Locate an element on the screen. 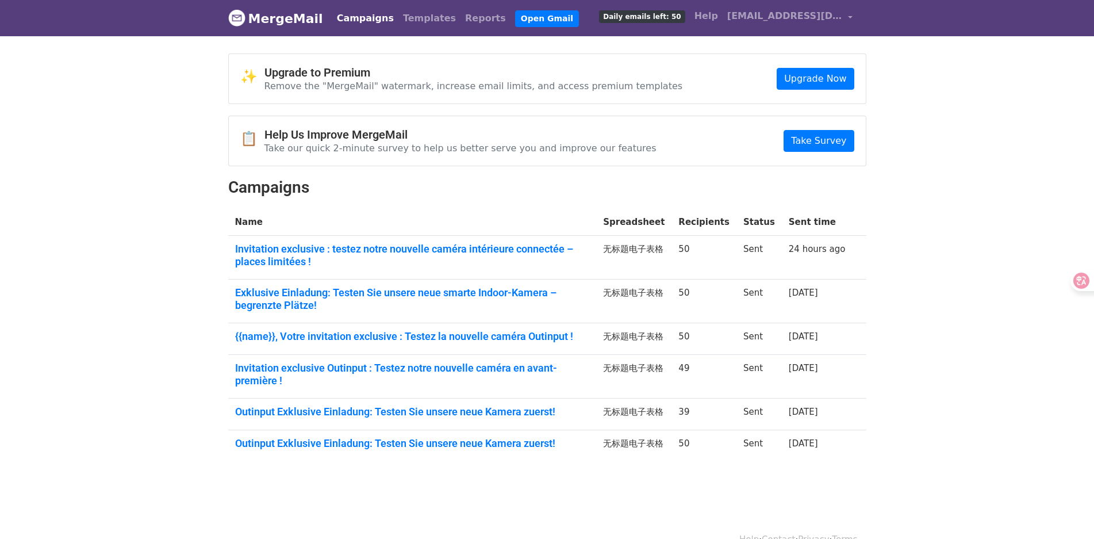  a: Daily emails left: 50 is located at coordinates (642, 16).